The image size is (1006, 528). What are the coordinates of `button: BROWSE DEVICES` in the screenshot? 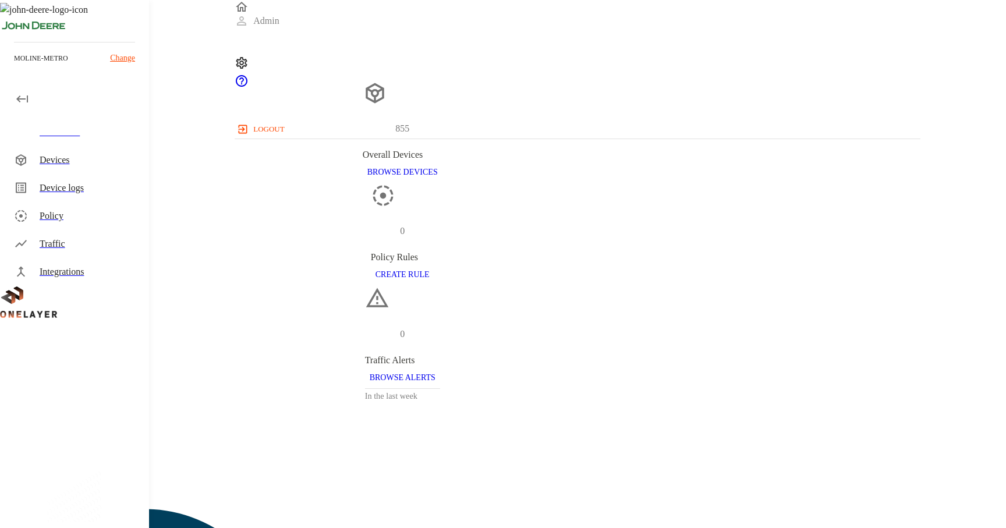 It's located at (402, 172).